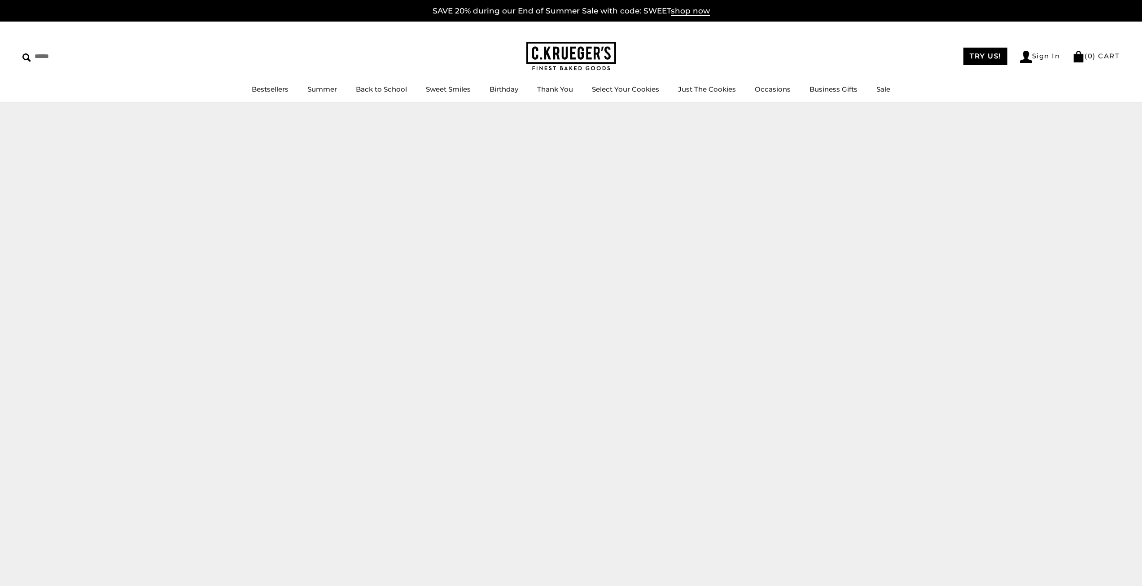 This screenshot has height=586, width=1142. I want to click on a: (0) CART, so click(1096, 56).